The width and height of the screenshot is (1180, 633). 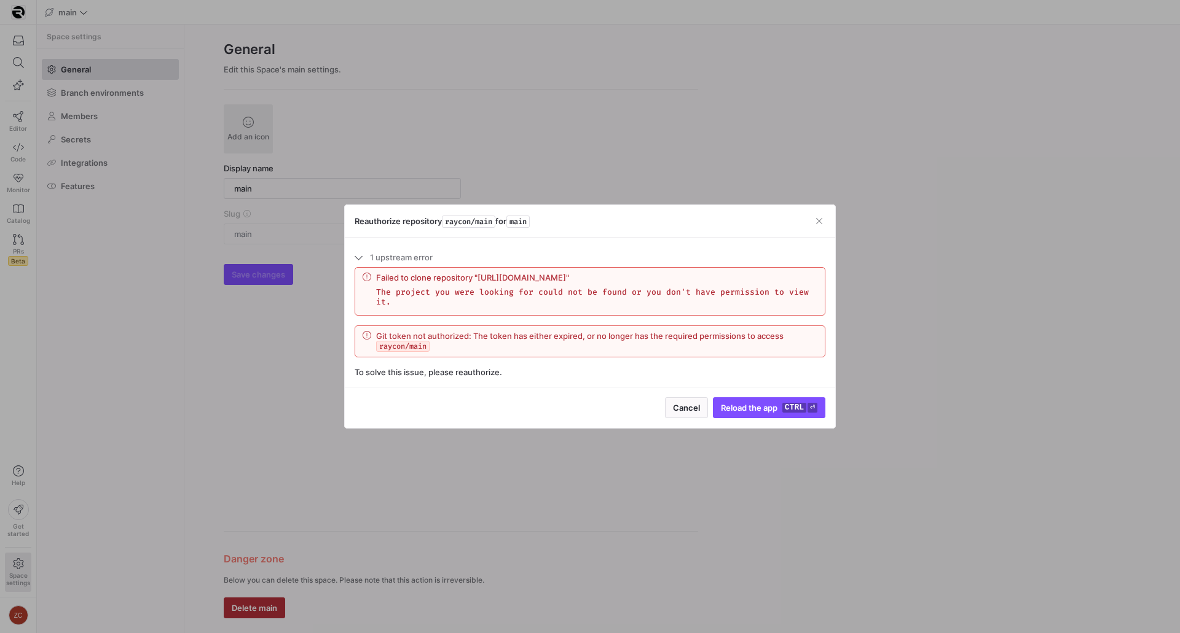 I want to click on h3: Reauthorize repository for, so click(x=442, y=221).